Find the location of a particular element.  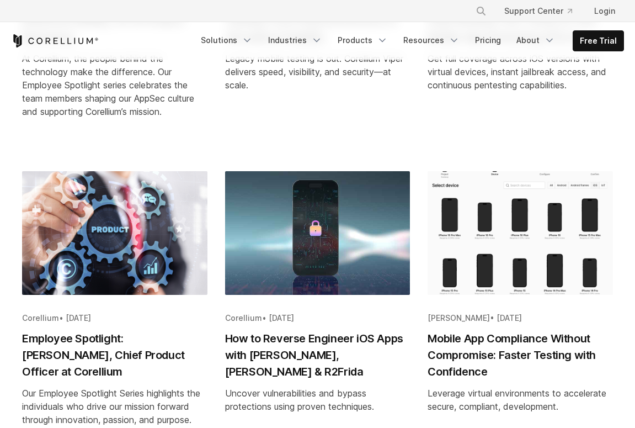

a: Free Trial is located at coordinates (598, 41).